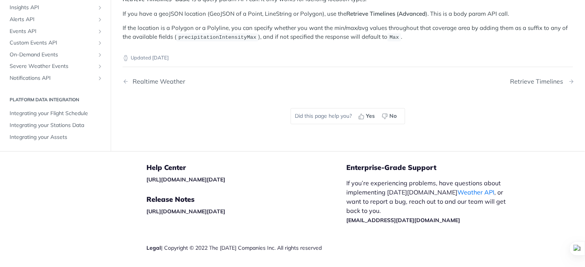 The image size is (585, 267). I want to click on button: Show subpages for Notifications API, so click(100, 78).